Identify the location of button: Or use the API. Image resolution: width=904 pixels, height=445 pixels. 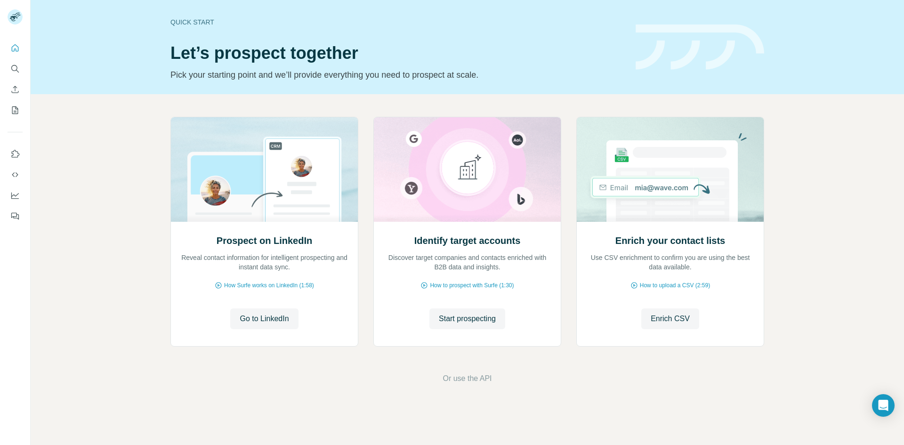
(467, 379).